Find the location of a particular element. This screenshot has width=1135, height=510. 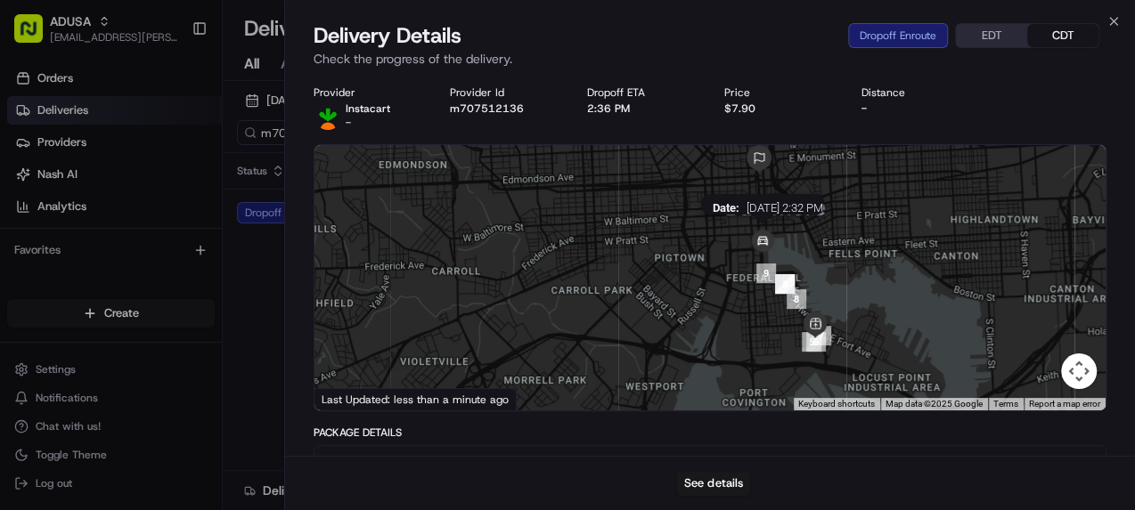

div: Provider is located at coordinates (368, 93).